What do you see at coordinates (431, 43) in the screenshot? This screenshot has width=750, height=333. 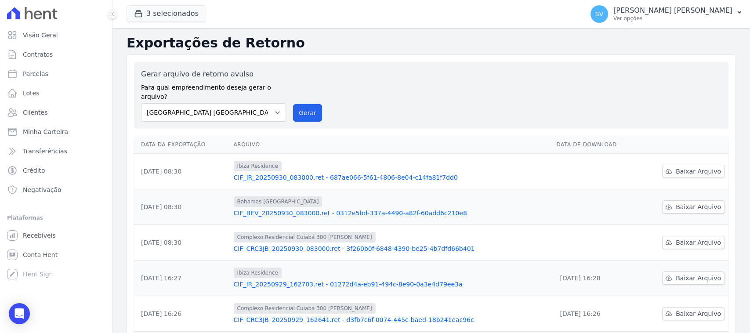 I see `h2: Exportações de Retorno` at bounding box center [431, 43].